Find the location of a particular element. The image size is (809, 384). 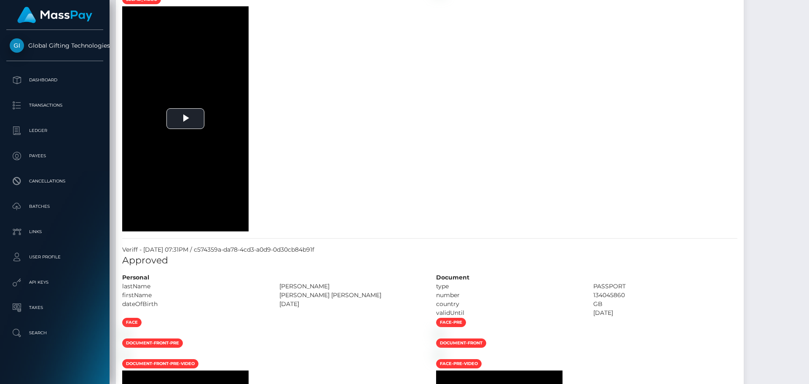

img: 8cc9e30f-b51c-467c-b73c-b8c022c304a0 is located at coordinates (126, 355).